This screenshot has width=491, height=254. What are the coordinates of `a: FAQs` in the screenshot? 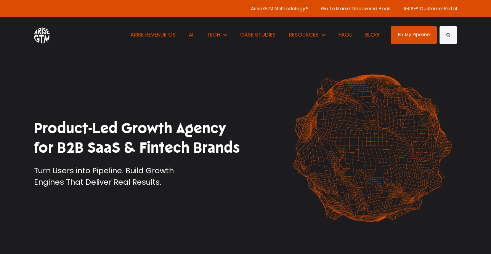 It's located at (345, 35).